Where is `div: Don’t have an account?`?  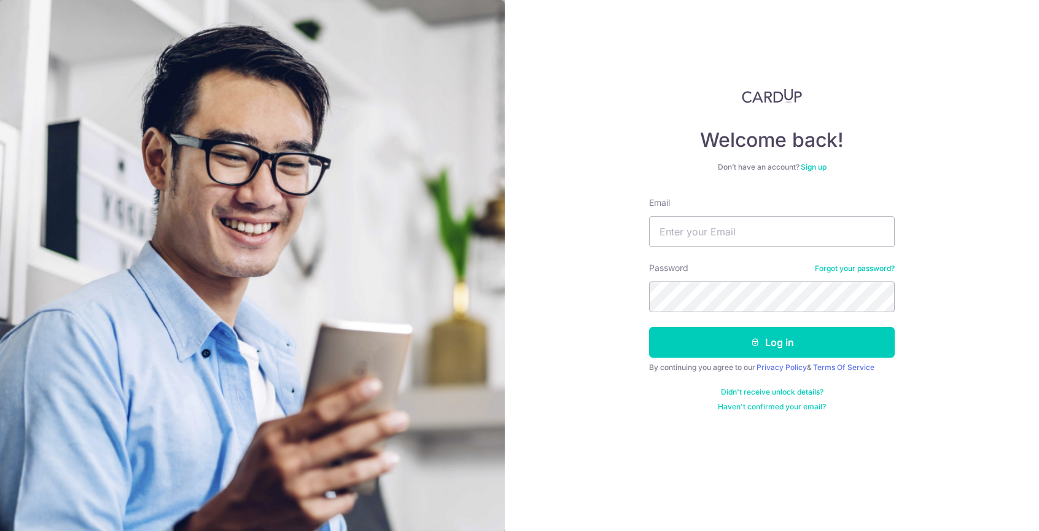
div: Don’t have an account? is located at coordinates (772, 167).